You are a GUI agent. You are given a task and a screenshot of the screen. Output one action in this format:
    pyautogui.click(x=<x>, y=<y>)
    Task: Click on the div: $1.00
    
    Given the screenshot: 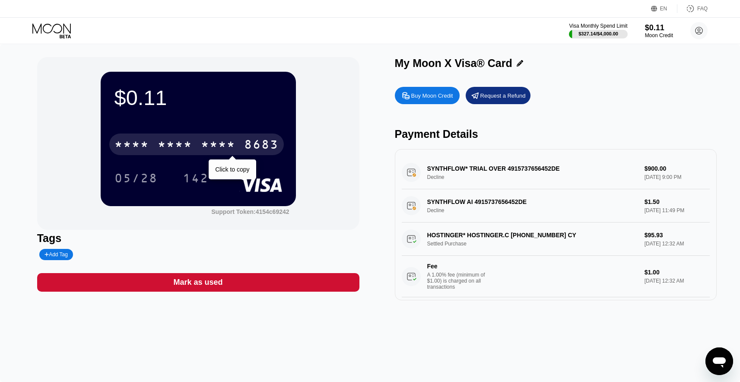 What is the action you would take?
    pyautogui.click(x=677, y=272)
    